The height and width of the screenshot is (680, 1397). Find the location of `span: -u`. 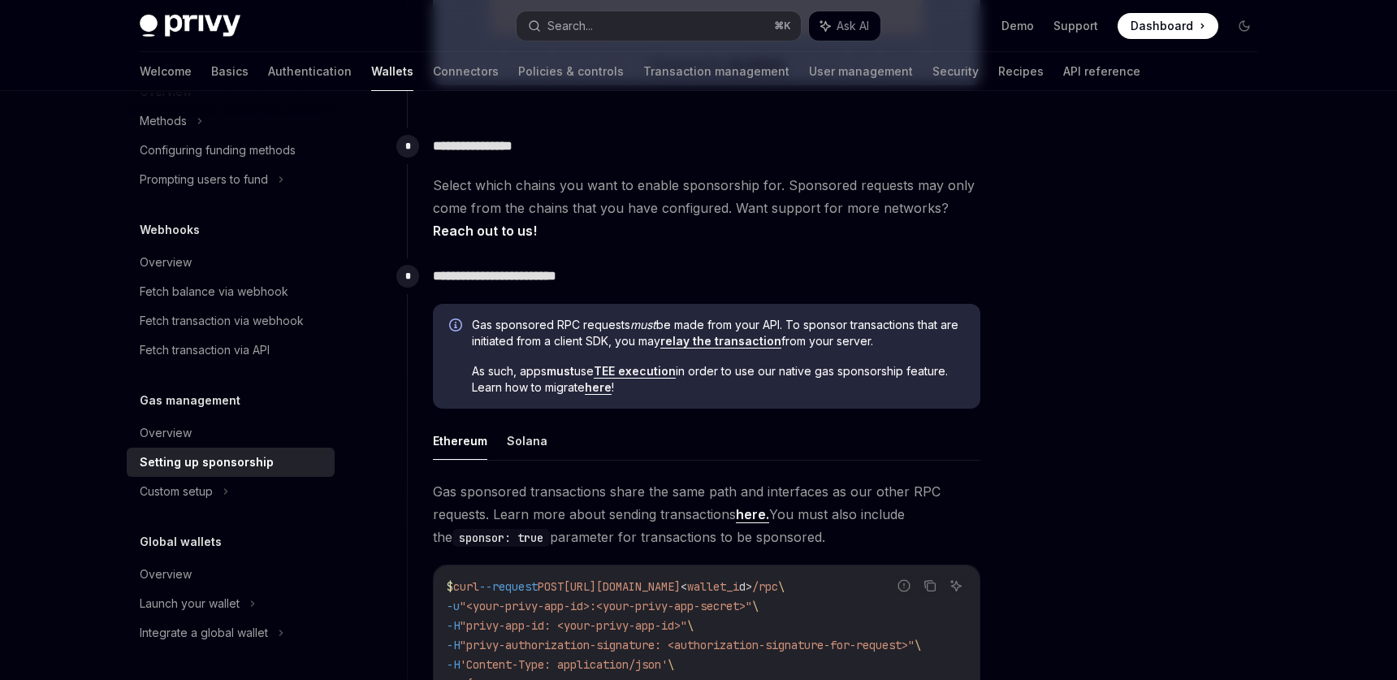

span: -u is located at coordinates (453, 606).